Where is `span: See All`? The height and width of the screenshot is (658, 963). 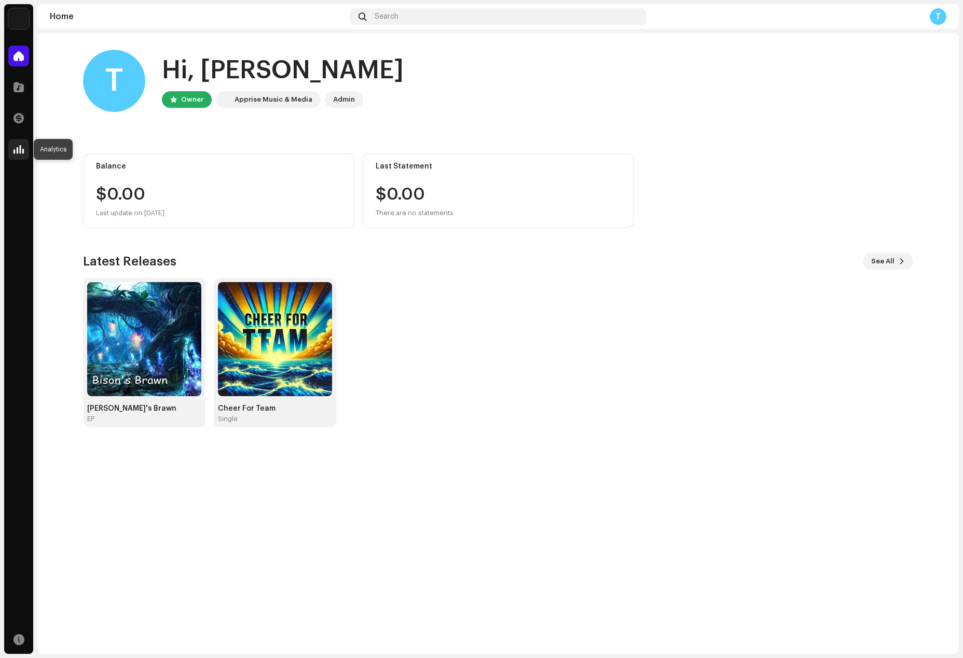 span: See All is located at coordinates (882, 261).